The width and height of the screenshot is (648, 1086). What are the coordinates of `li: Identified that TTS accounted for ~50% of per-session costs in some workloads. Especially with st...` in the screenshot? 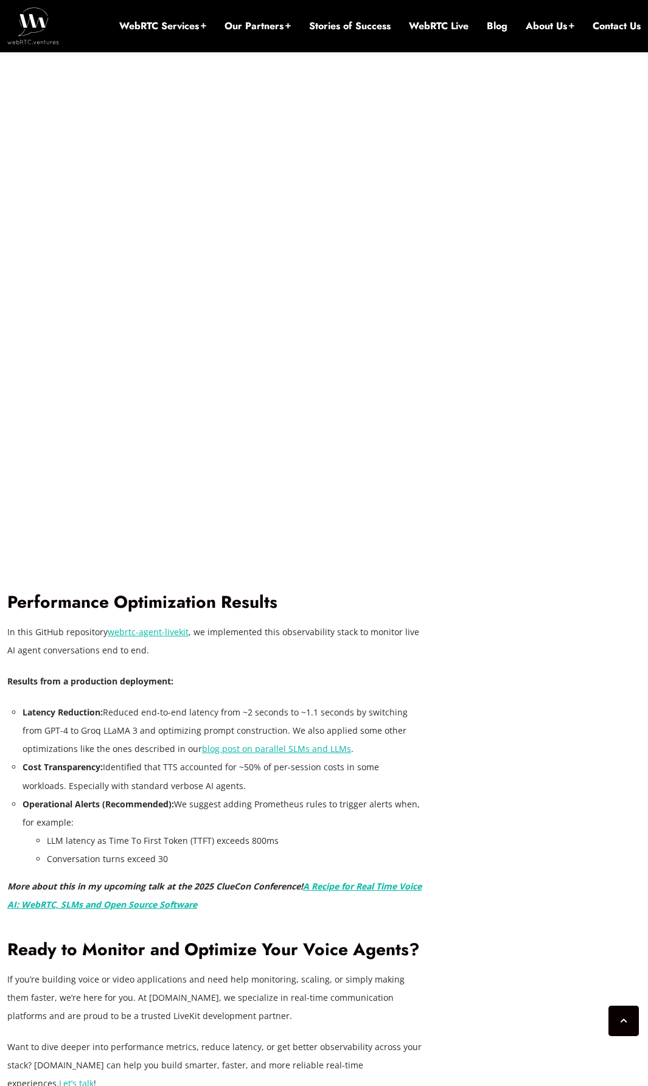 It's located at (222, 776).